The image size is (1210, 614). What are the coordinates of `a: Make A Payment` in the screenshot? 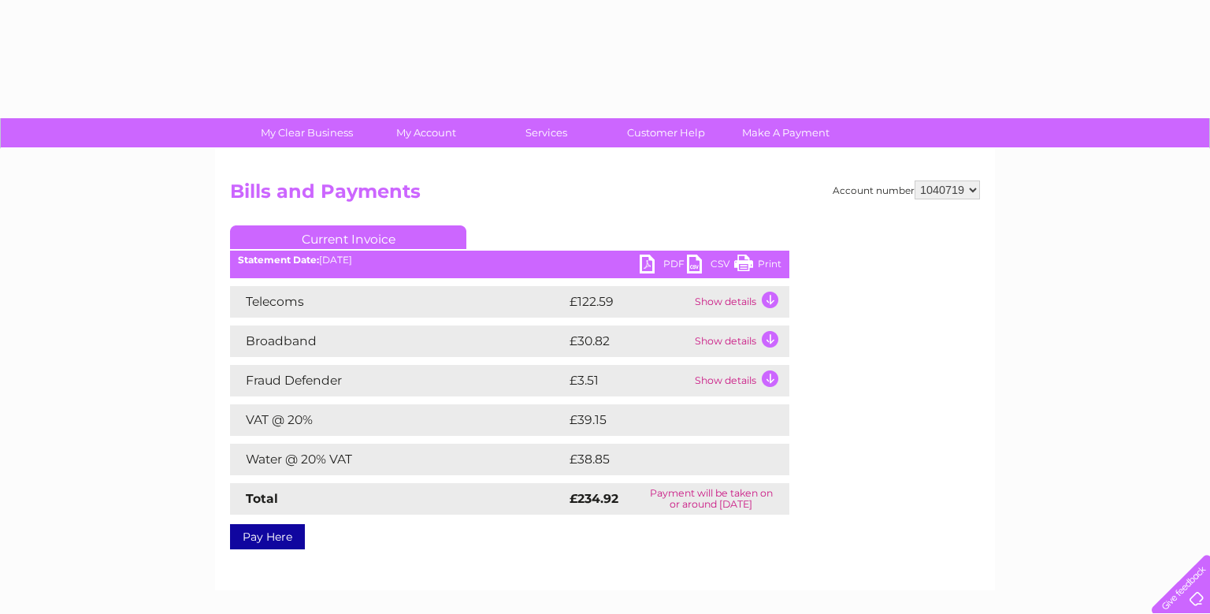 It's located at (785, 132).